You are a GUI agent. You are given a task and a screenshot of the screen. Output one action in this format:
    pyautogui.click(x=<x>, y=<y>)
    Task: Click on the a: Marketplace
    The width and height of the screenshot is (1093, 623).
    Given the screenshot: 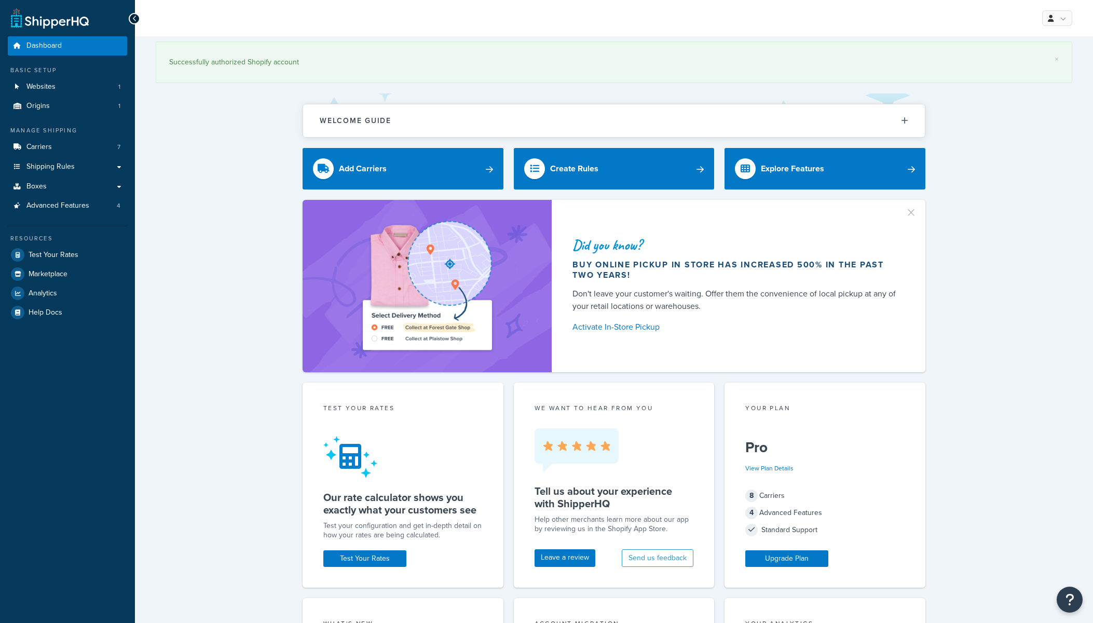 What is the action you would take?
    pyautogui.click(x=67, y=274)
    